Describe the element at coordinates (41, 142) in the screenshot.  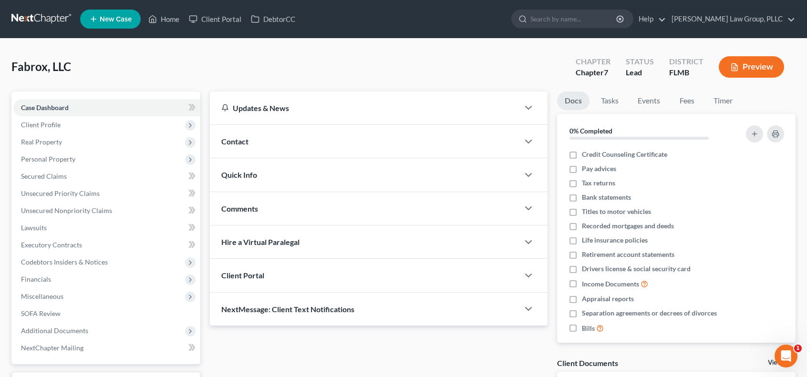
I see `span: Real Property` at that location.